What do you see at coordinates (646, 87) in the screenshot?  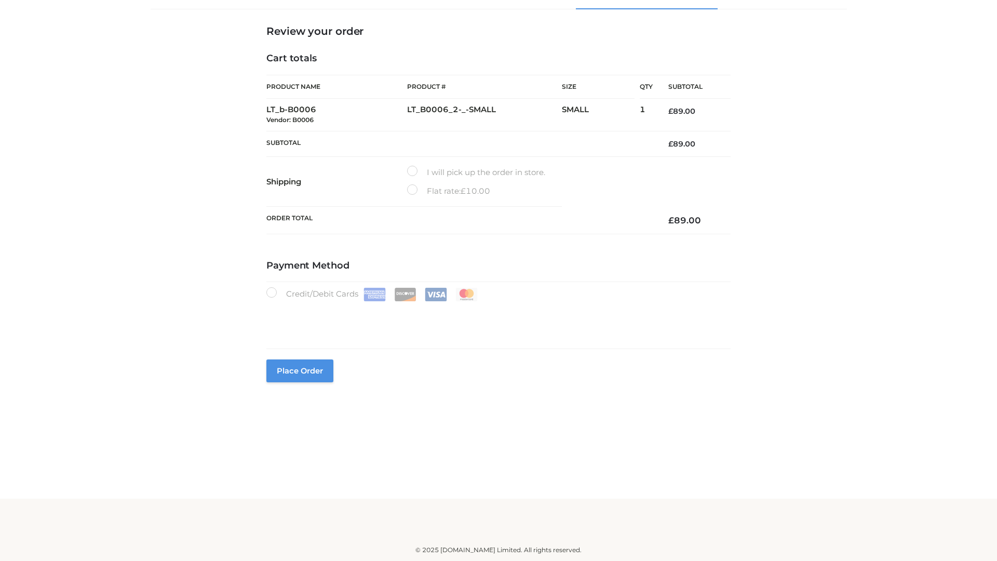 I see `th: Qty` at bounding box center [646, 87].